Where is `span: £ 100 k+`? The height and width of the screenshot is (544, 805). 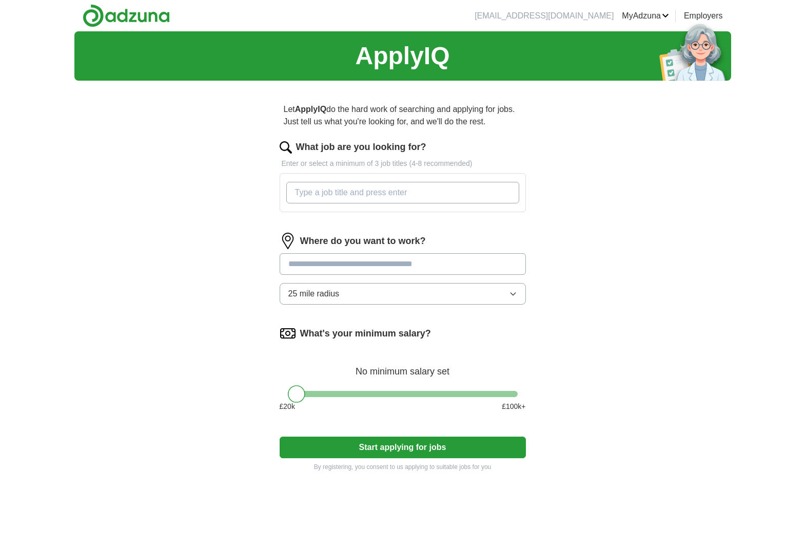 span: £ 100 k+ is located at coordinates (514, 406).